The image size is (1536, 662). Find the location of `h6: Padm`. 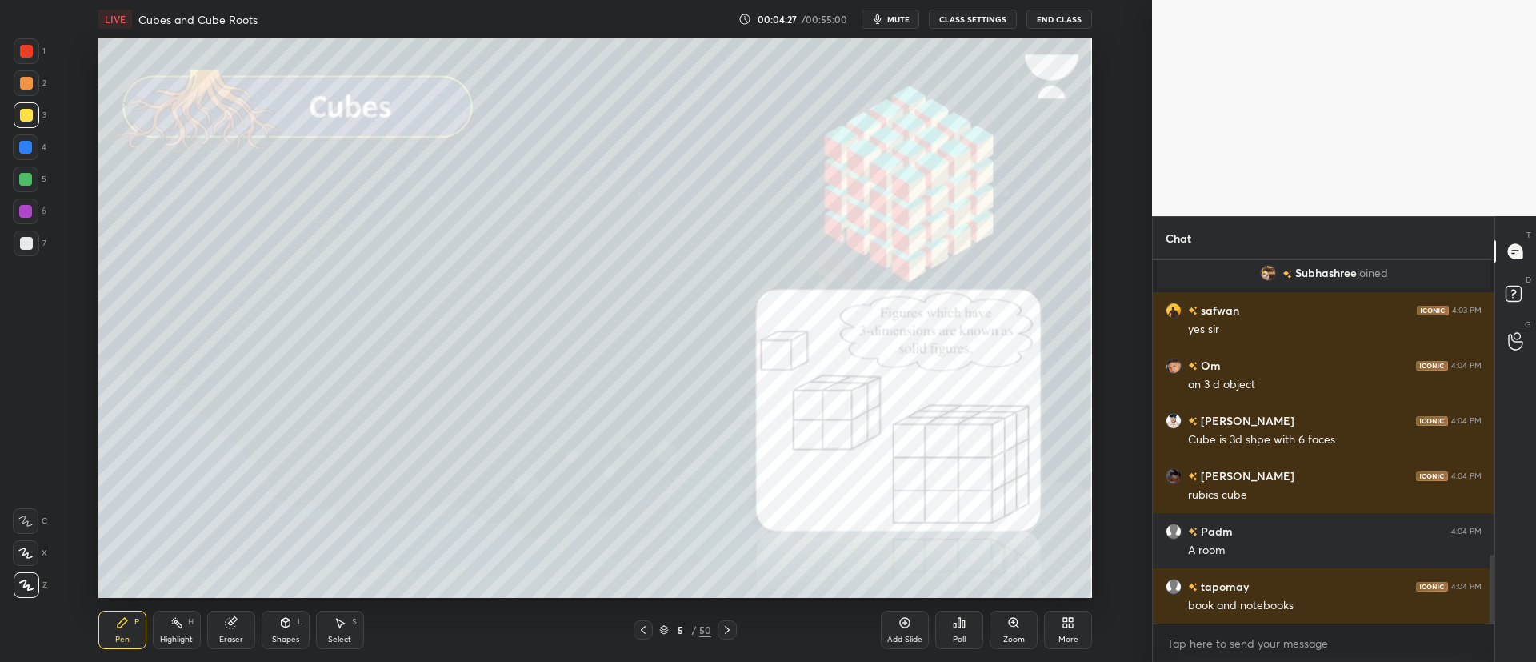

h6: Padm is located at coordinates (1216, 531).